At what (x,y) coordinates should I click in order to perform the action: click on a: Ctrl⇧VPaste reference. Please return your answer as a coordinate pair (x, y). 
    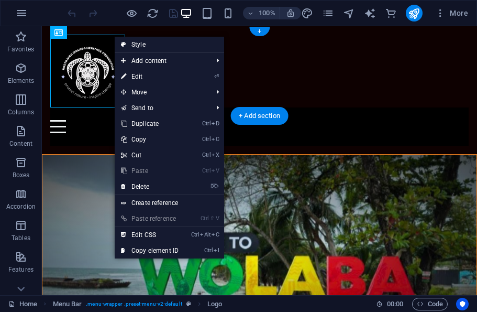
    Looking at the image, I should click on (150, 219).